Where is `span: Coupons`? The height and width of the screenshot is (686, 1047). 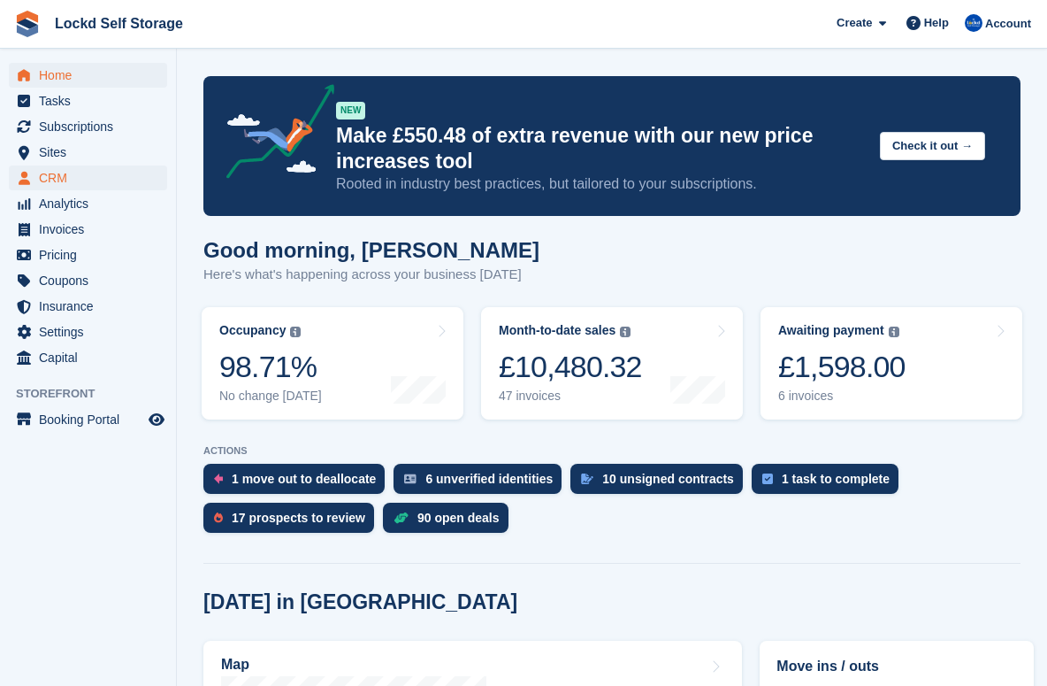 span: Coupons is located at coordinates (92, 280).